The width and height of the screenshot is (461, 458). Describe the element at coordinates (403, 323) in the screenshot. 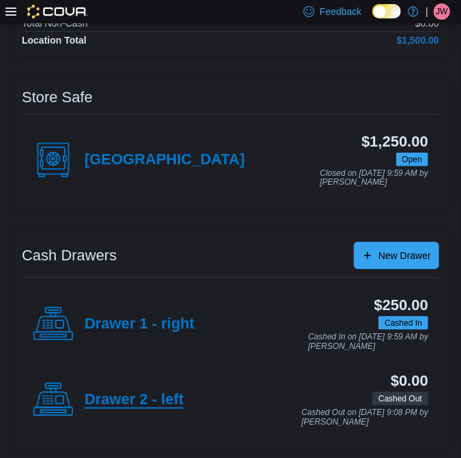

I see `span: Cashed In` at that location.